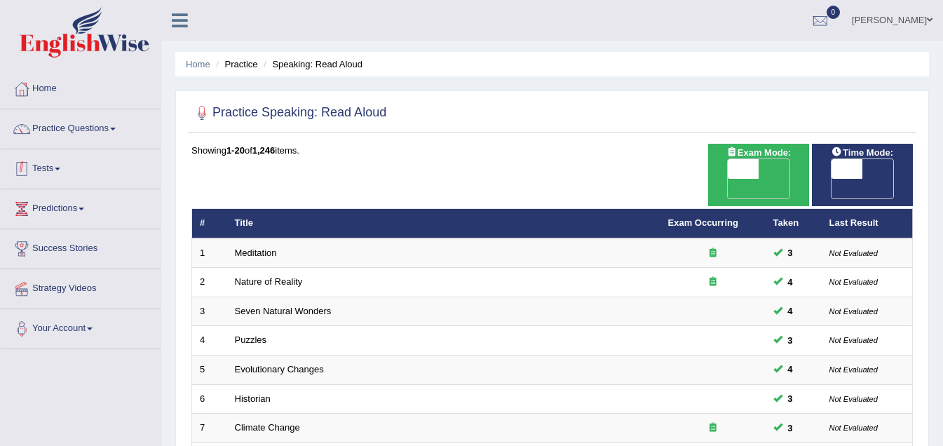  I want to click on li: Speaking: Read Aloud, so click(311, 64).